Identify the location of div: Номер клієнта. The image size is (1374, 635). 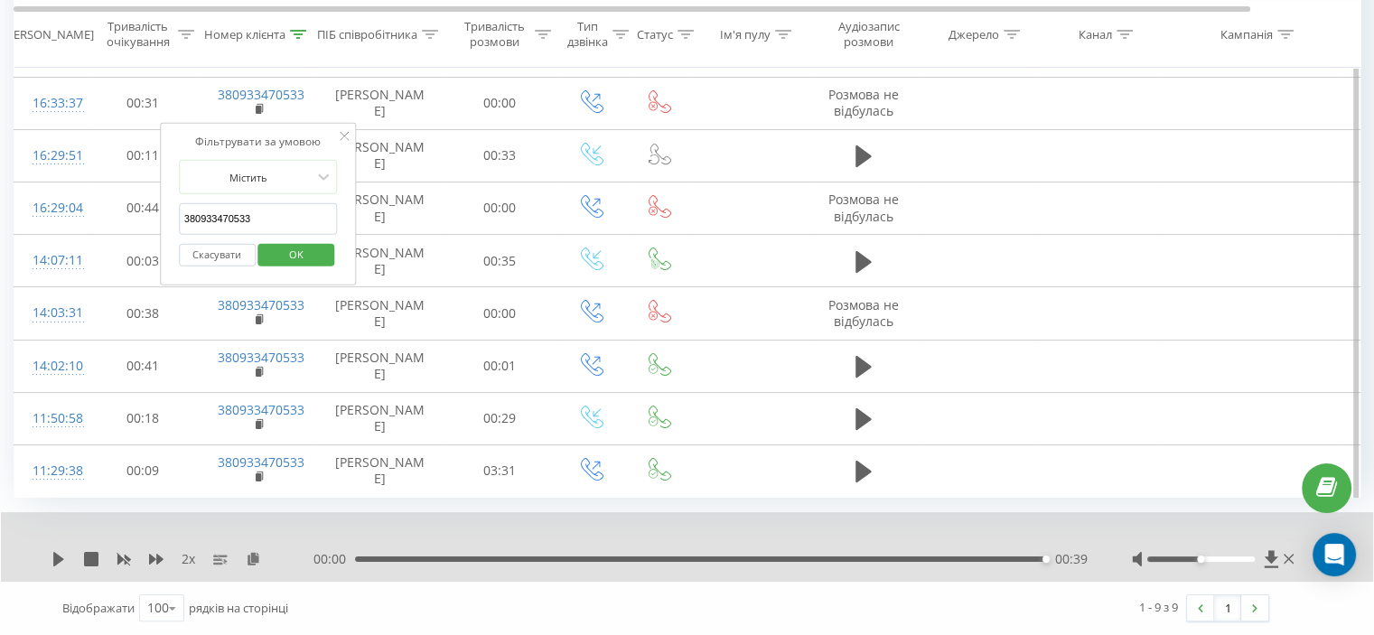
(245, 33).